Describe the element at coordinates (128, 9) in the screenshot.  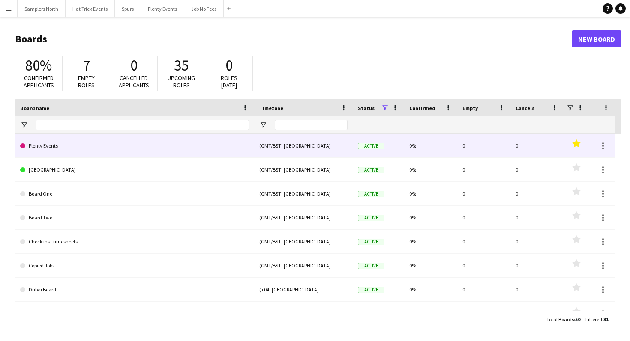
I see `button: Spurs` at that location.